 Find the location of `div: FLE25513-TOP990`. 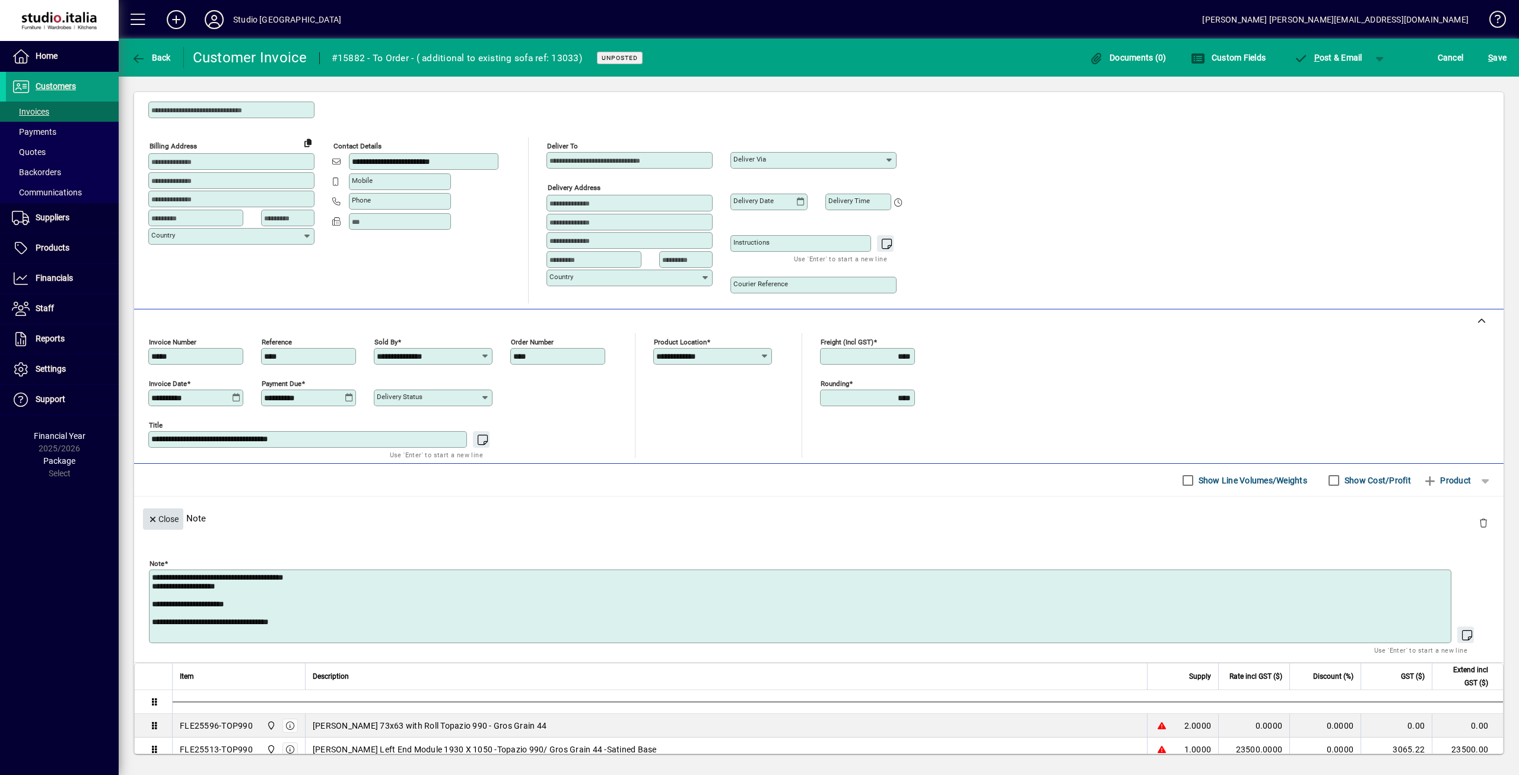

div: FLE25513-TOP990 is located at coordinates (216, 749).